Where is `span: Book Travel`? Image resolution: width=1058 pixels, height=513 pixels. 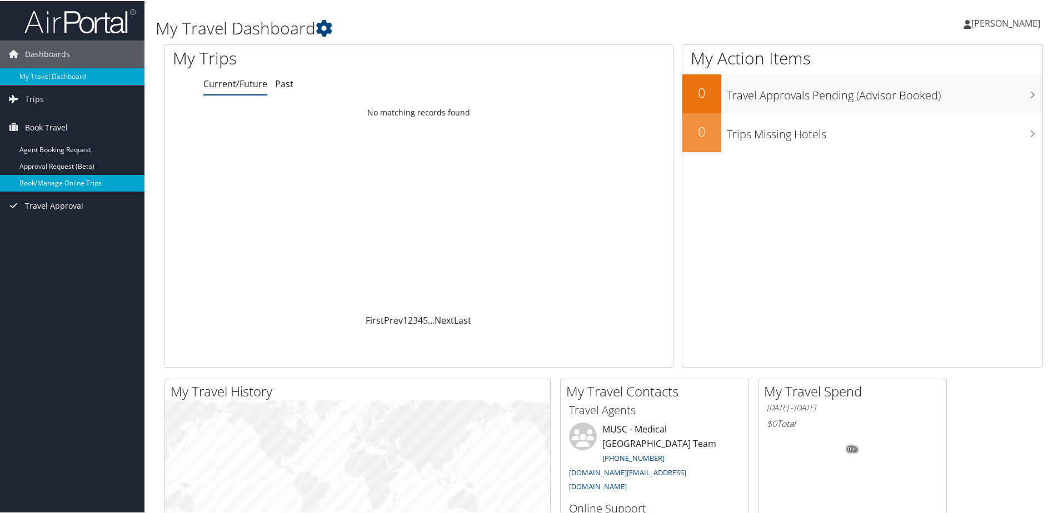 span: Book Travel is located at coordinates (46, 127).